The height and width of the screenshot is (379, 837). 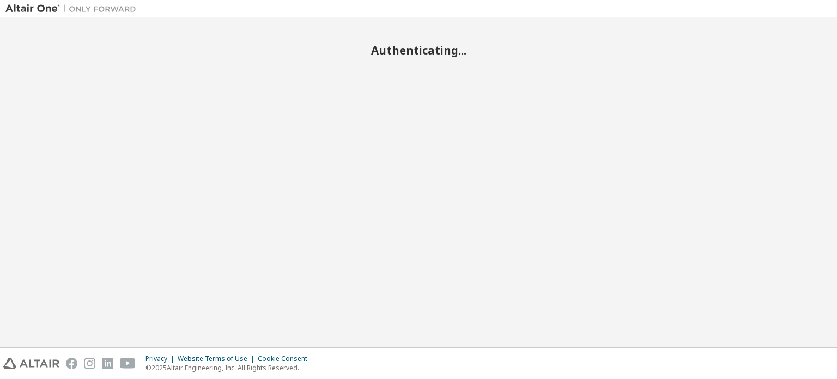 What do you see at coordinates (128, 363) in the screenshot?
I see `img: youtube.svg` at bounding box center [128, 363].